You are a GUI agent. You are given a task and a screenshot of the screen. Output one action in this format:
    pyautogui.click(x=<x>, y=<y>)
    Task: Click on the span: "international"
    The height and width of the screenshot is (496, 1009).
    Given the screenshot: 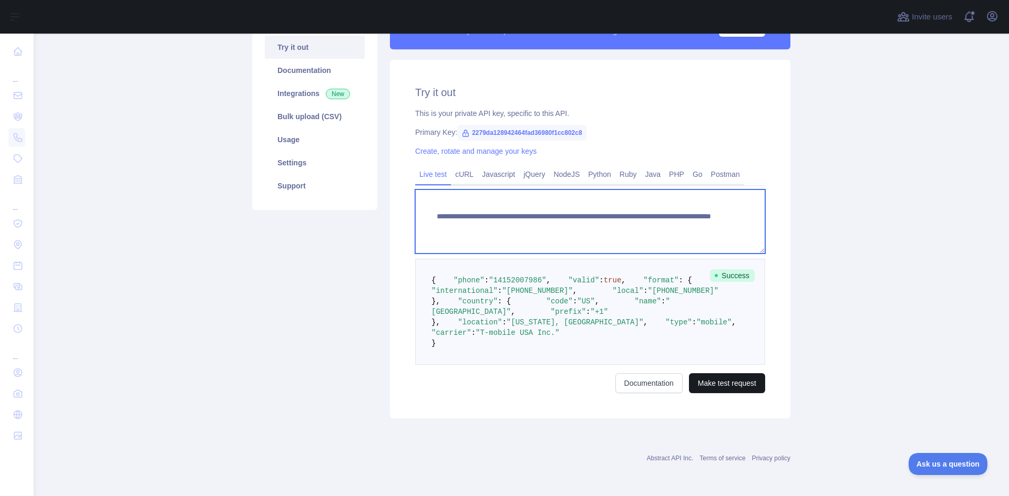 What is the action you would take?
    pyautogui.click(x=464, y=291)
    